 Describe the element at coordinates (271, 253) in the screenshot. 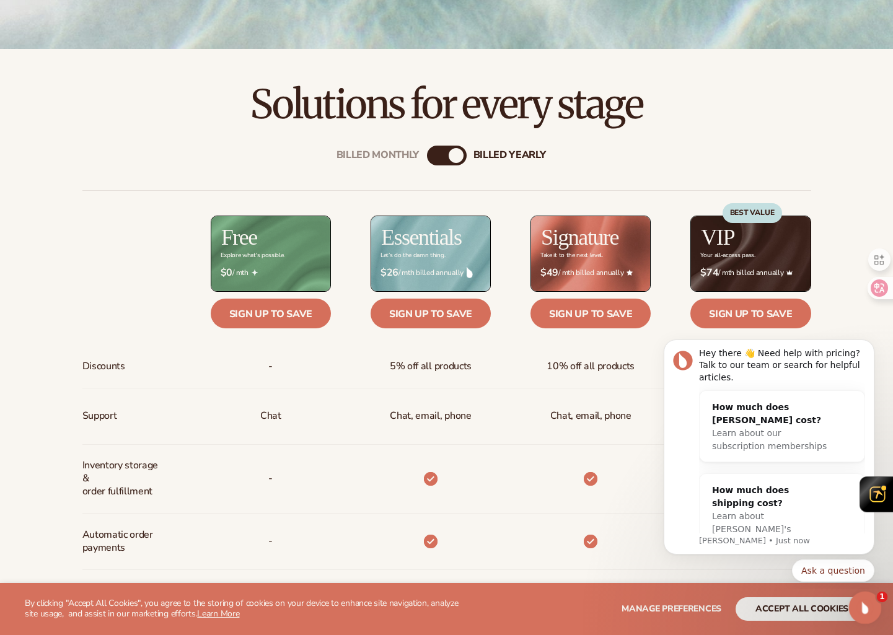

I see `img: free_bg.png` at that location.